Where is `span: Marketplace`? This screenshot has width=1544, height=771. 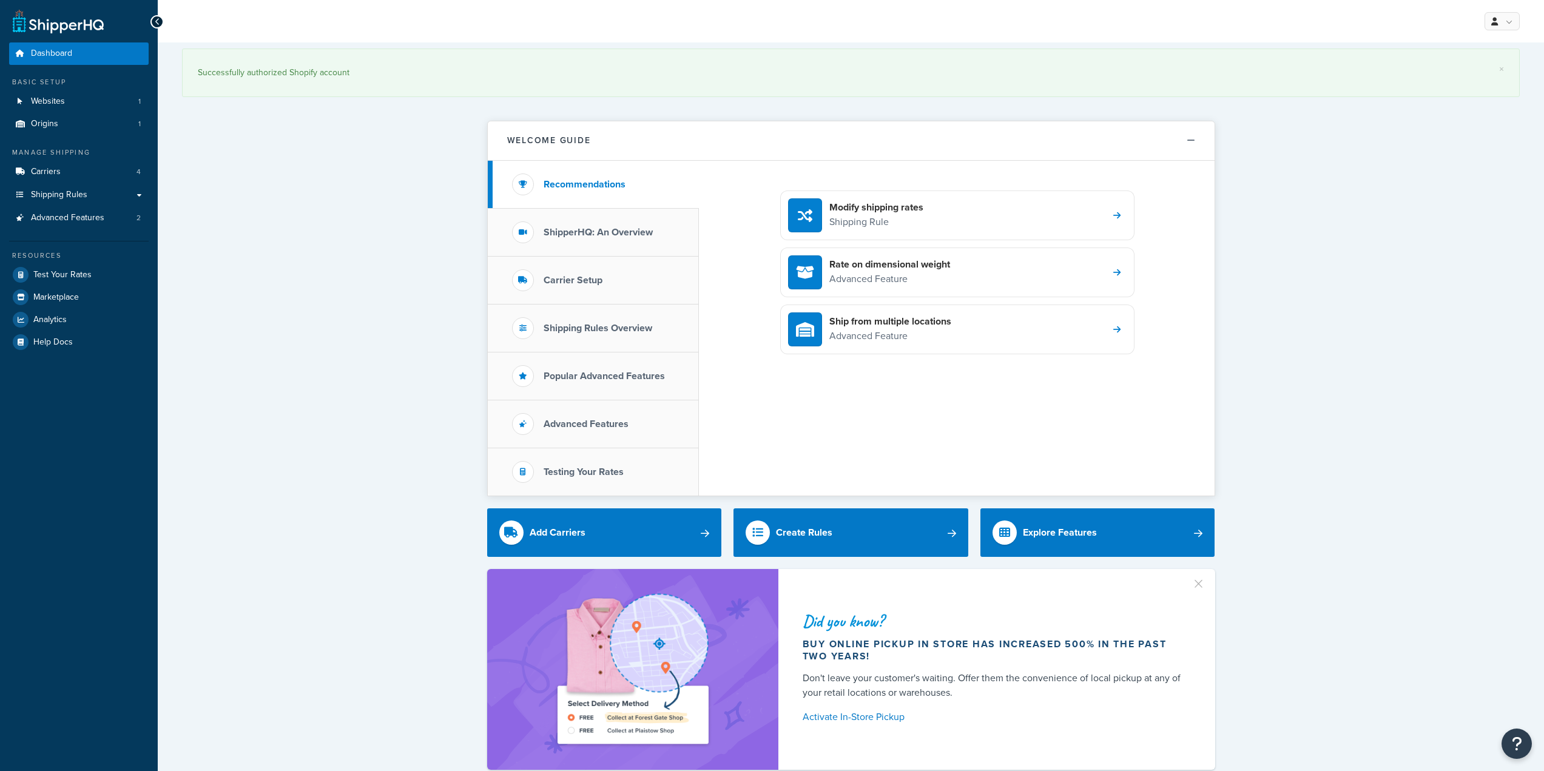
span: Marketplace is located at coordinates (56, 297).